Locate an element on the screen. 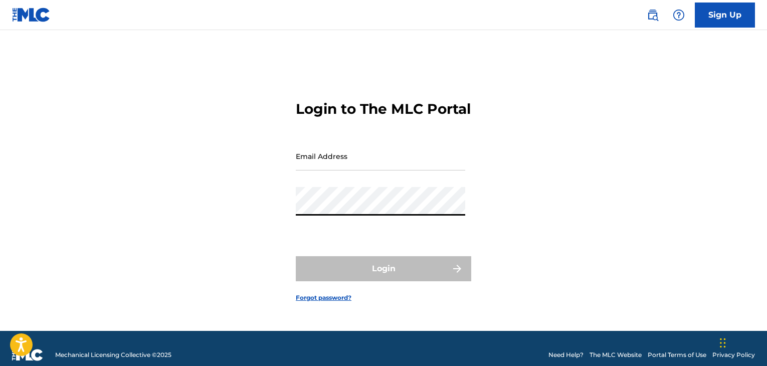 This screenshot has width=767, height=366. a: Portal Terms of Use is located at coordinates (677, 355).